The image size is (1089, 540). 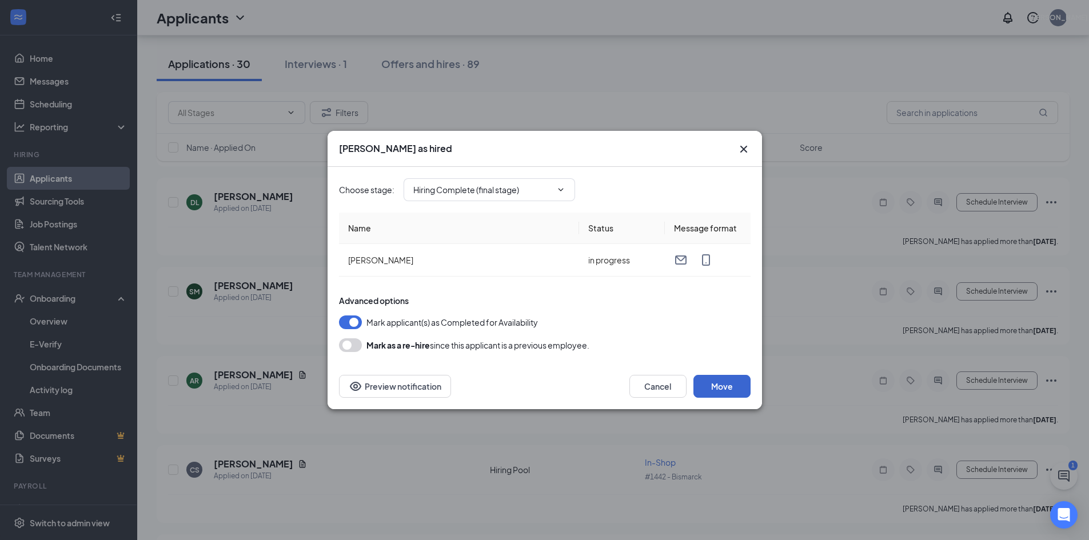 What do you see at coordinates (367, 190) in the screenshot?
I see `span: Choose stage :` at bounding box center [367, 190].